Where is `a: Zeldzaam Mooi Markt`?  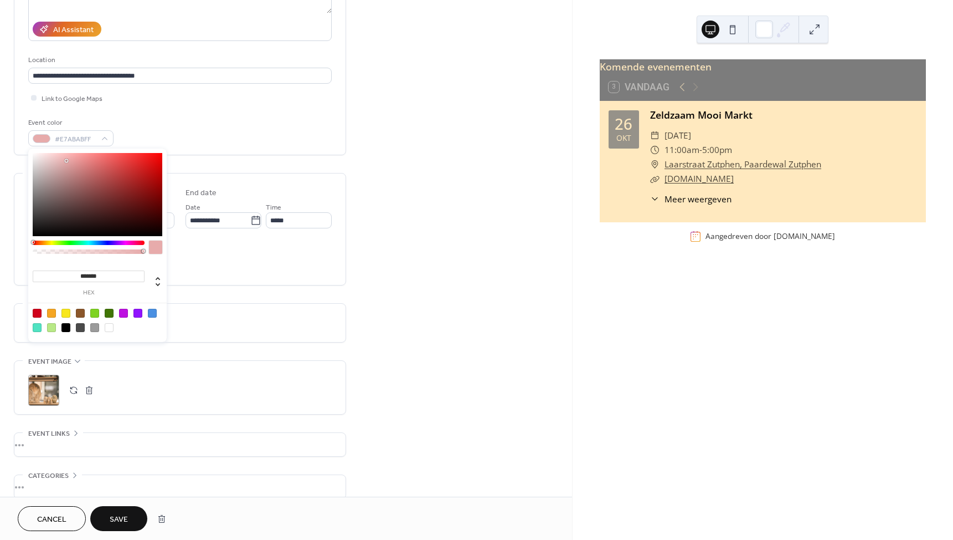 a: Zeldzaam Mooi Markt is located at coordinates (701, 115).